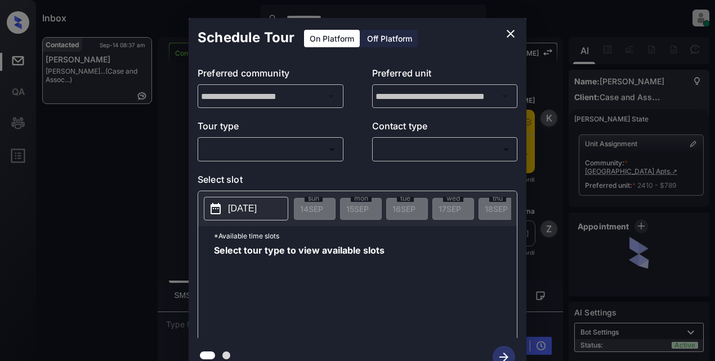  What do you see at coordinates (365, 236) in the screenshot?
I see `p: *Available time slots` at bounding box center [365, 236].